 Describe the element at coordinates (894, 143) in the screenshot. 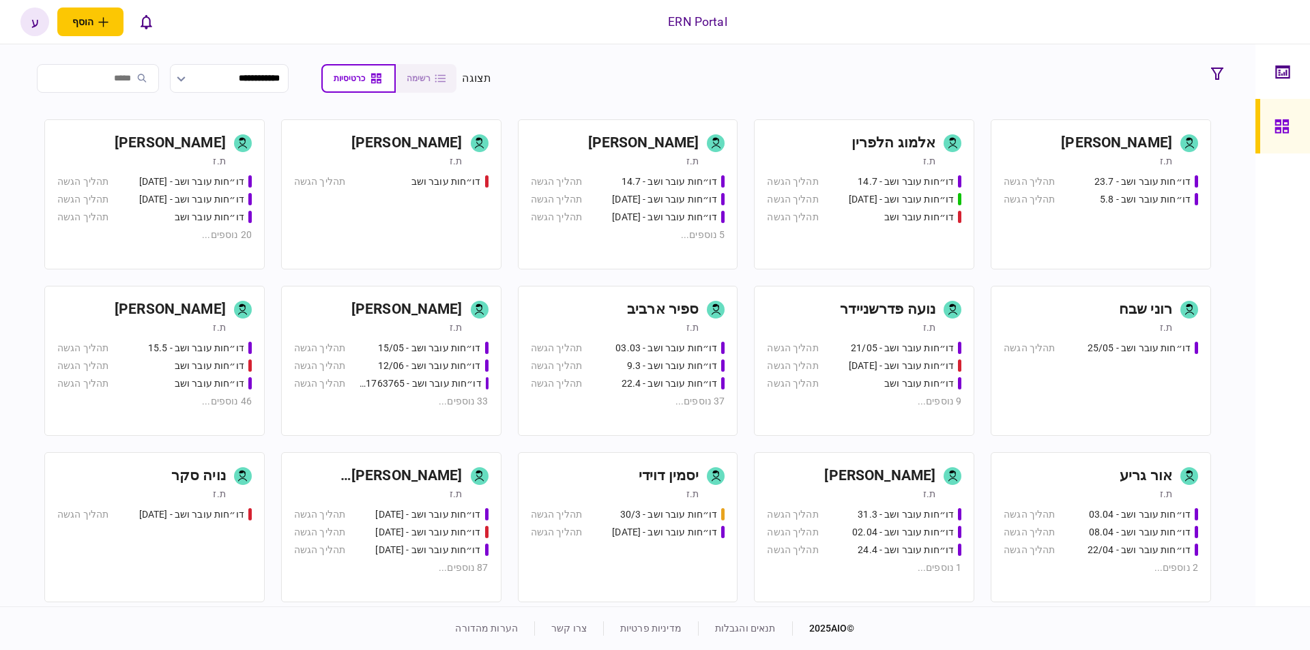

I see `div: אלמוג הלפרין` at that location.